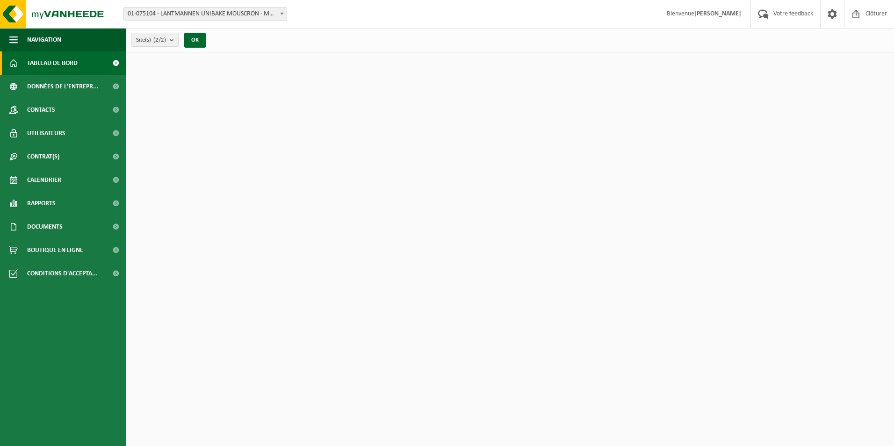 This screenshot has height=446, width=894. I want to click on span: Site(s), so click(151, 40).